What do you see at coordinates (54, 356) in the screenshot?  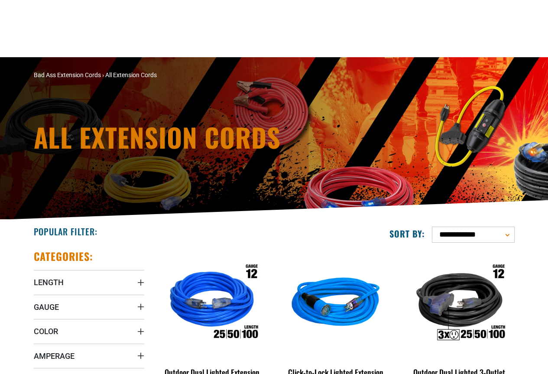 I see `span: Amperage` at bounding box center [54, 356].